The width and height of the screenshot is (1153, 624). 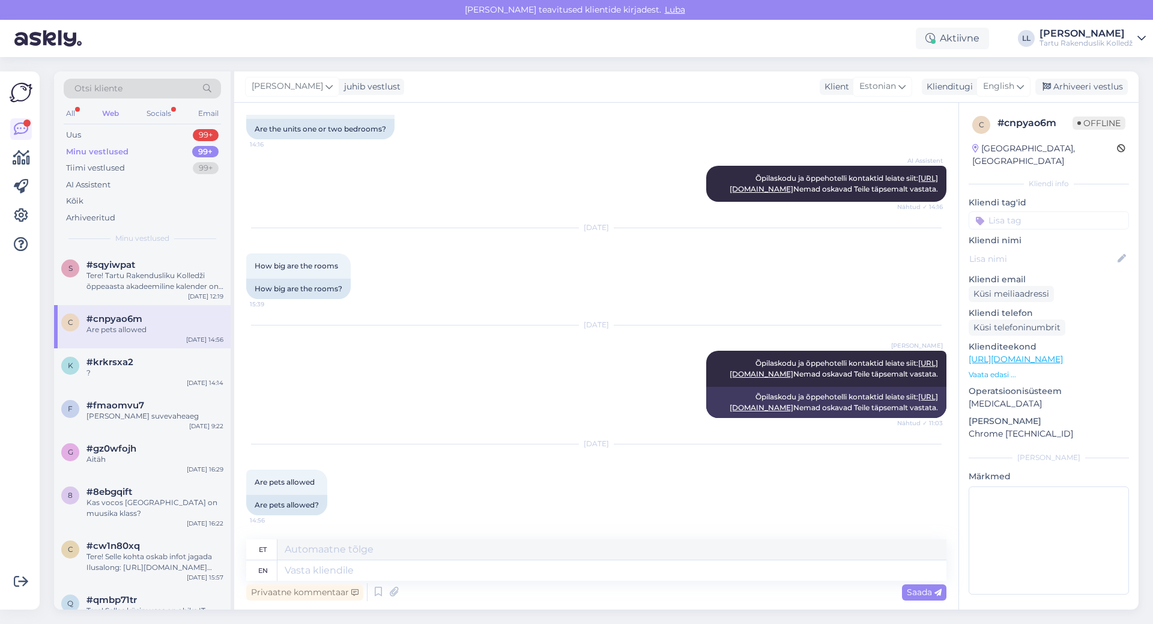 I want to click on div: Are pets allowed, so click(x=155, y=330).